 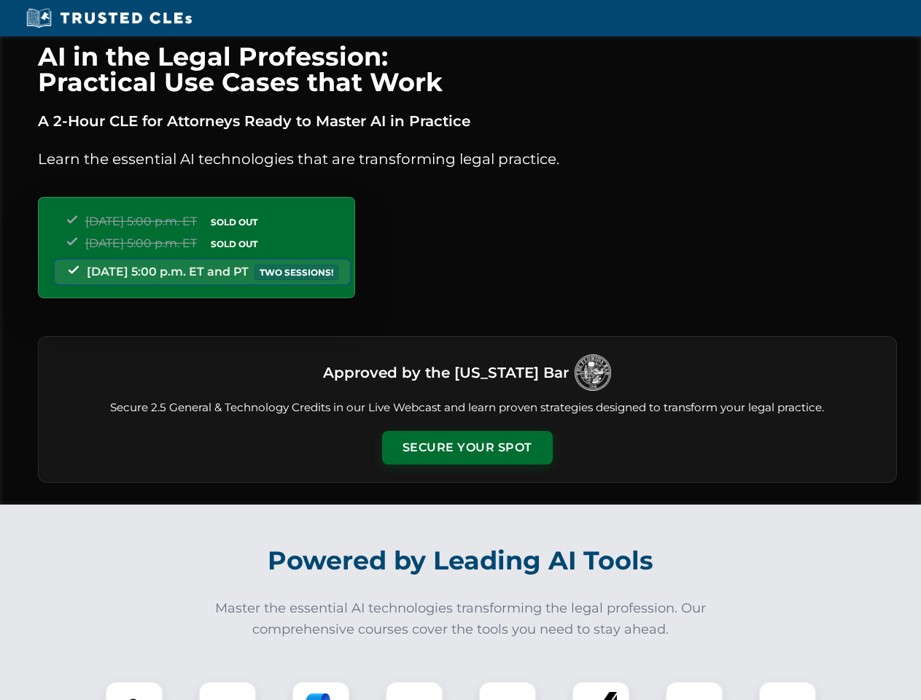 What do you see at coordinates (461, 561) in the screenshot?
I see `h2: Powered by Leading AI Tools` at bounding box center [461, 561].